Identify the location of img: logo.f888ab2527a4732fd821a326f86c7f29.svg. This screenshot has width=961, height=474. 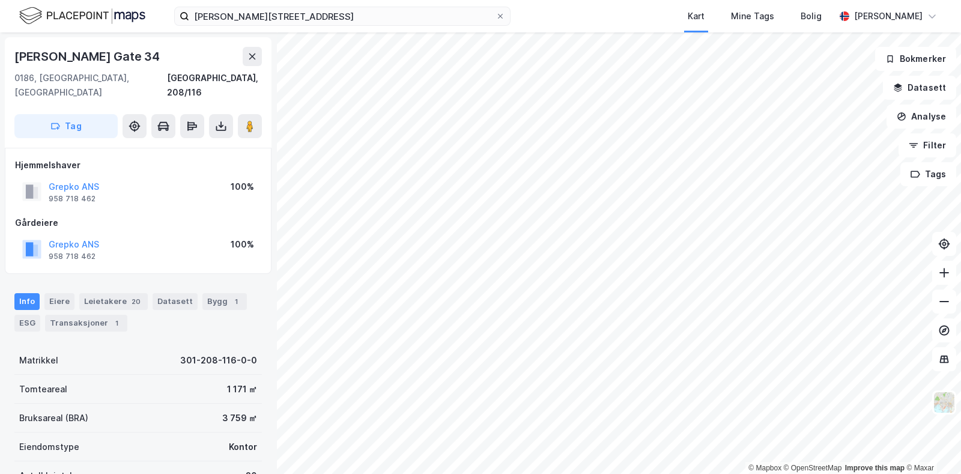
(82, 16).